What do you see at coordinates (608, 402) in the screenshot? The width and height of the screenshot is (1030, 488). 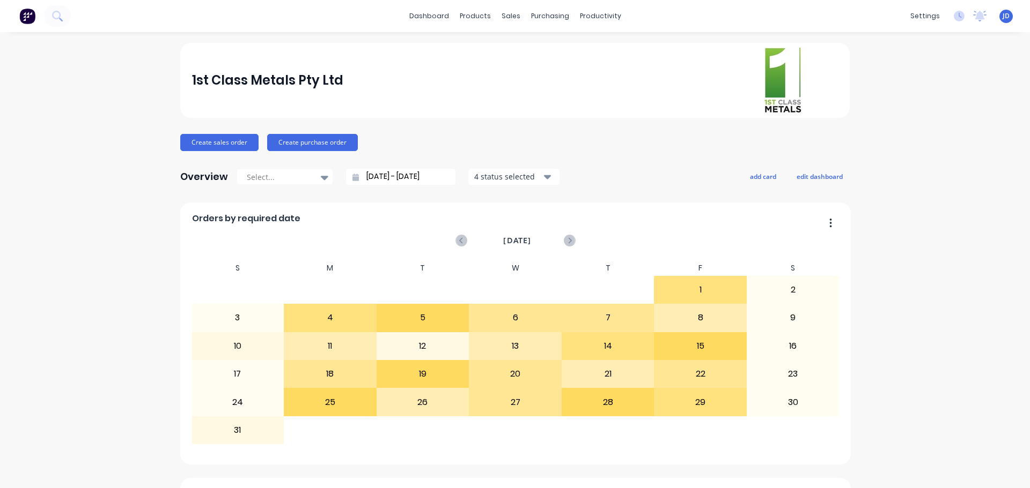 I see `div: 28` at bounding box center [608, 402].